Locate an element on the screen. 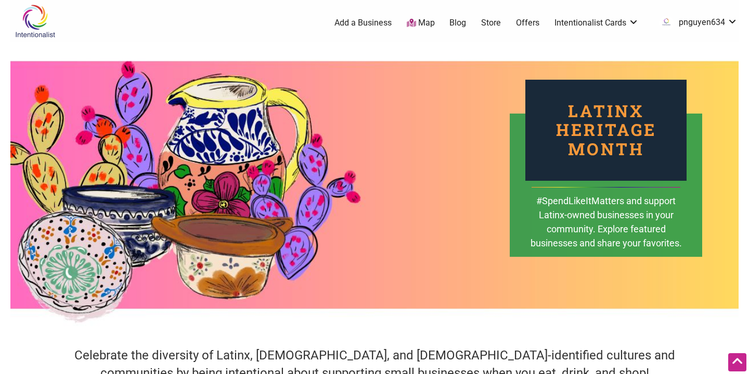 This screenshot has height=374, width=749. a: Blog is located at coordinates (458, 23).